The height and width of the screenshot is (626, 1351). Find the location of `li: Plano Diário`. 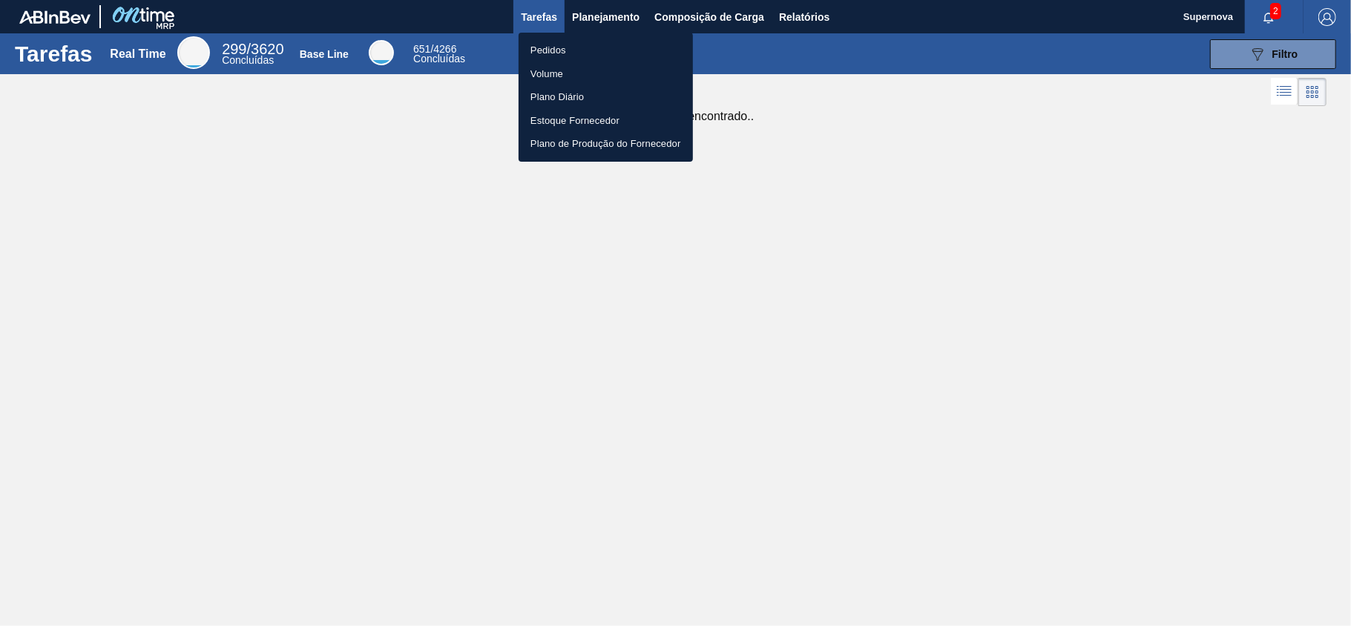

li: Plano Diário is located at coordinates (605, 97).